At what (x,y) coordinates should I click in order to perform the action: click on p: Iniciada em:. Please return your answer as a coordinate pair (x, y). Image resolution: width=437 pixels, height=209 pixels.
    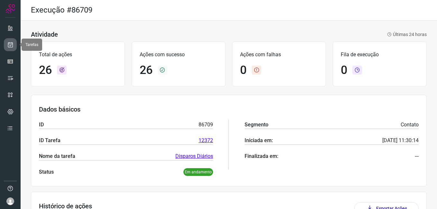
    Looking at the image, I should click on (259, 141).